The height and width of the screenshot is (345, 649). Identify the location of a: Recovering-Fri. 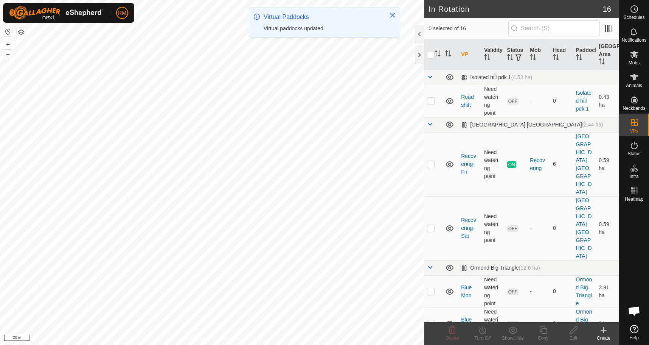
(469, 164).